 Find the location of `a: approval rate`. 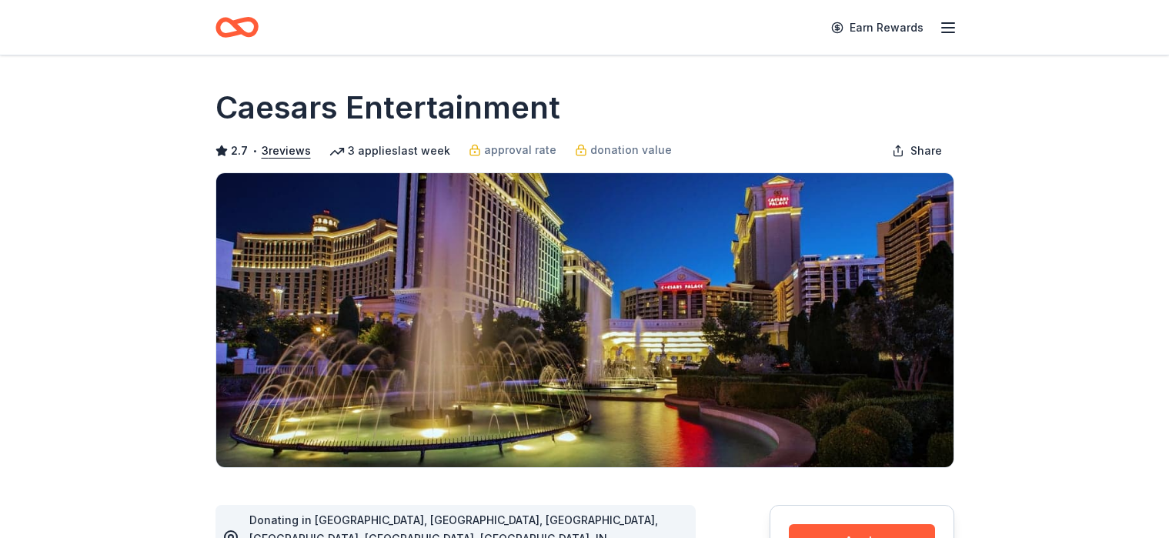

a: approval rate is located at coordinates (513, 150).